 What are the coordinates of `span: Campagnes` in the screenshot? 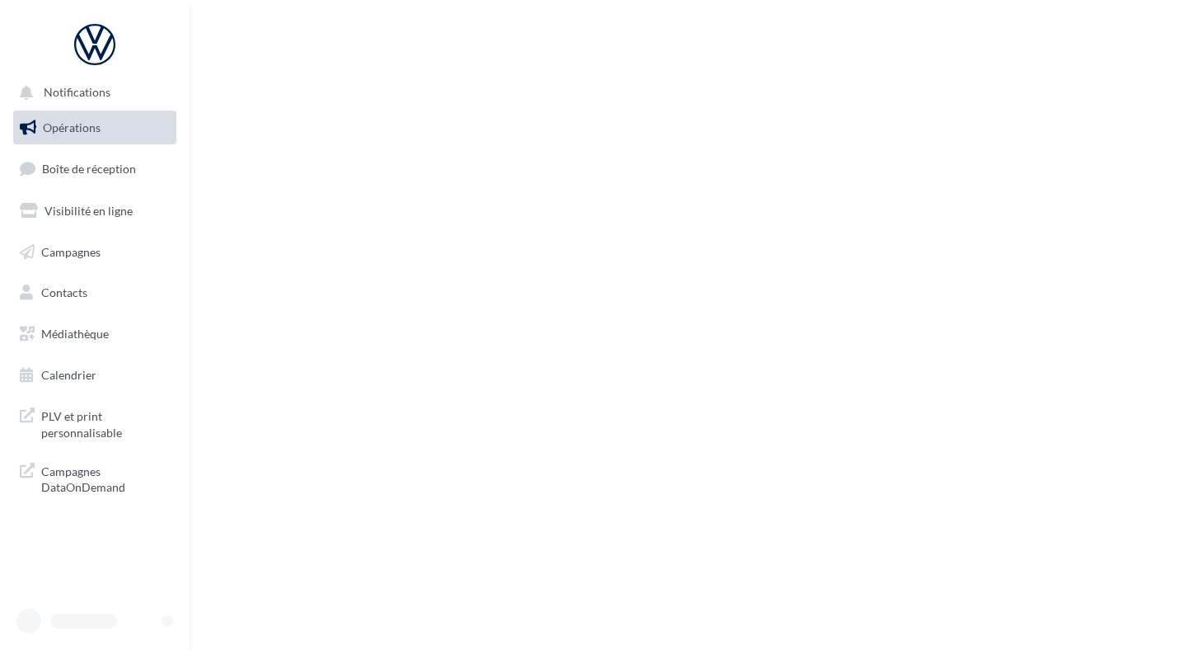 It's located at (71, 251).